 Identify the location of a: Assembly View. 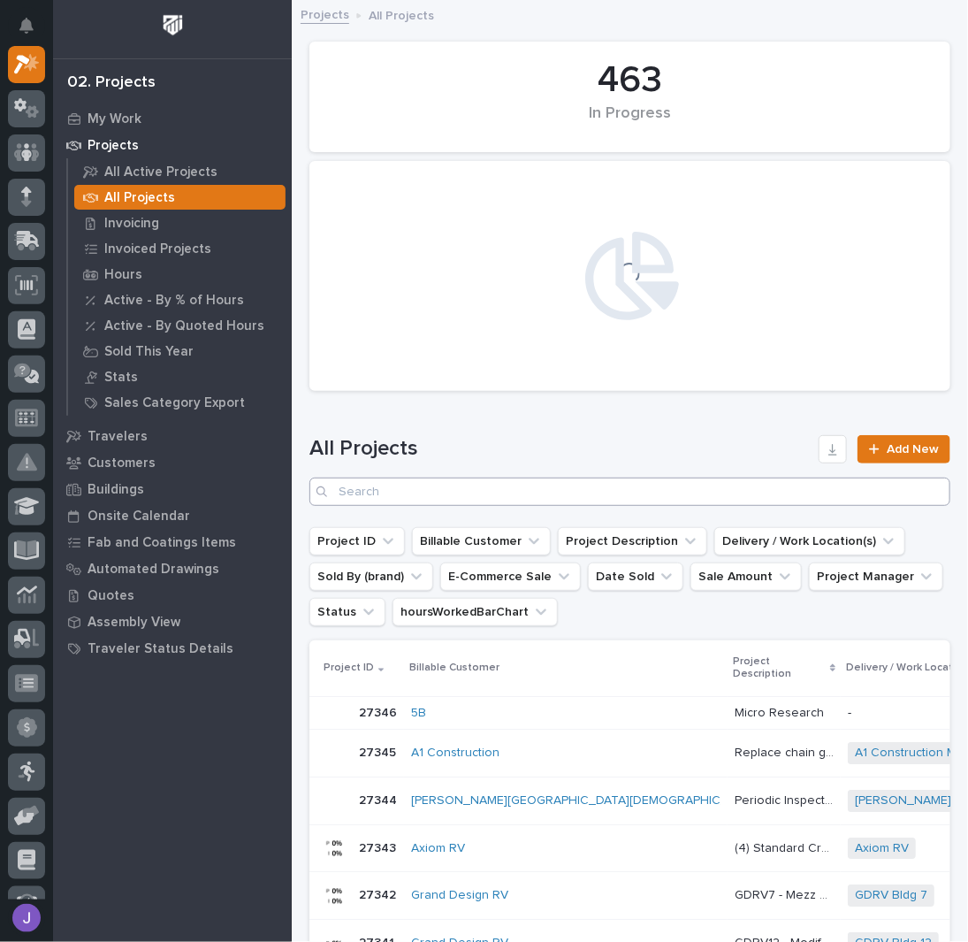
(172, 622).